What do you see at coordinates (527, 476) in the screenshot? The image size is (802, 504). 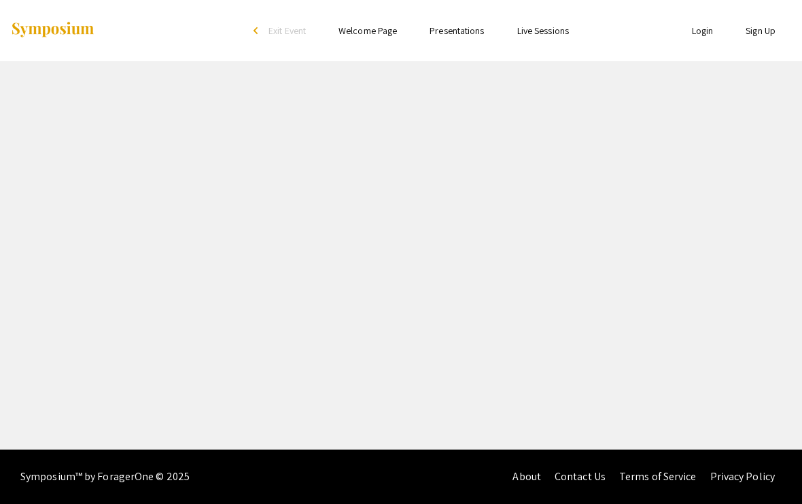 I see `a: About` at bounding box center [527, 476].